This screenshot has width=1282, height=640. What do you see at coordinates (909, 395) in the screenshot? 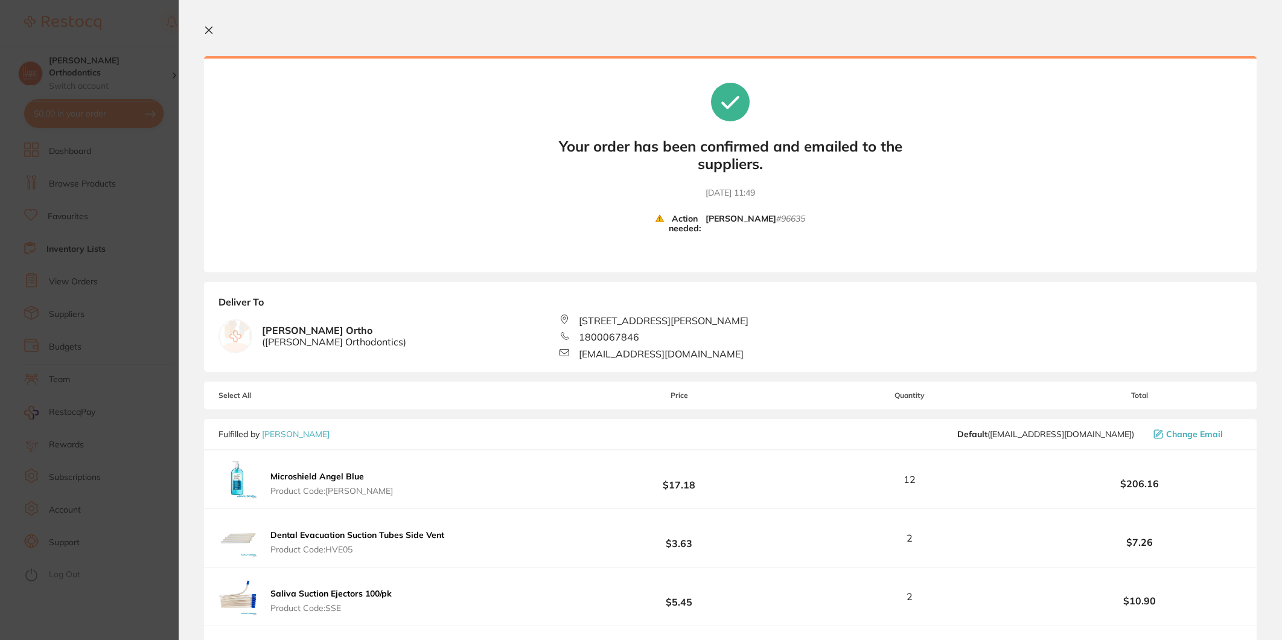
I see `span: Quantity` at bounding box center [909, 395].